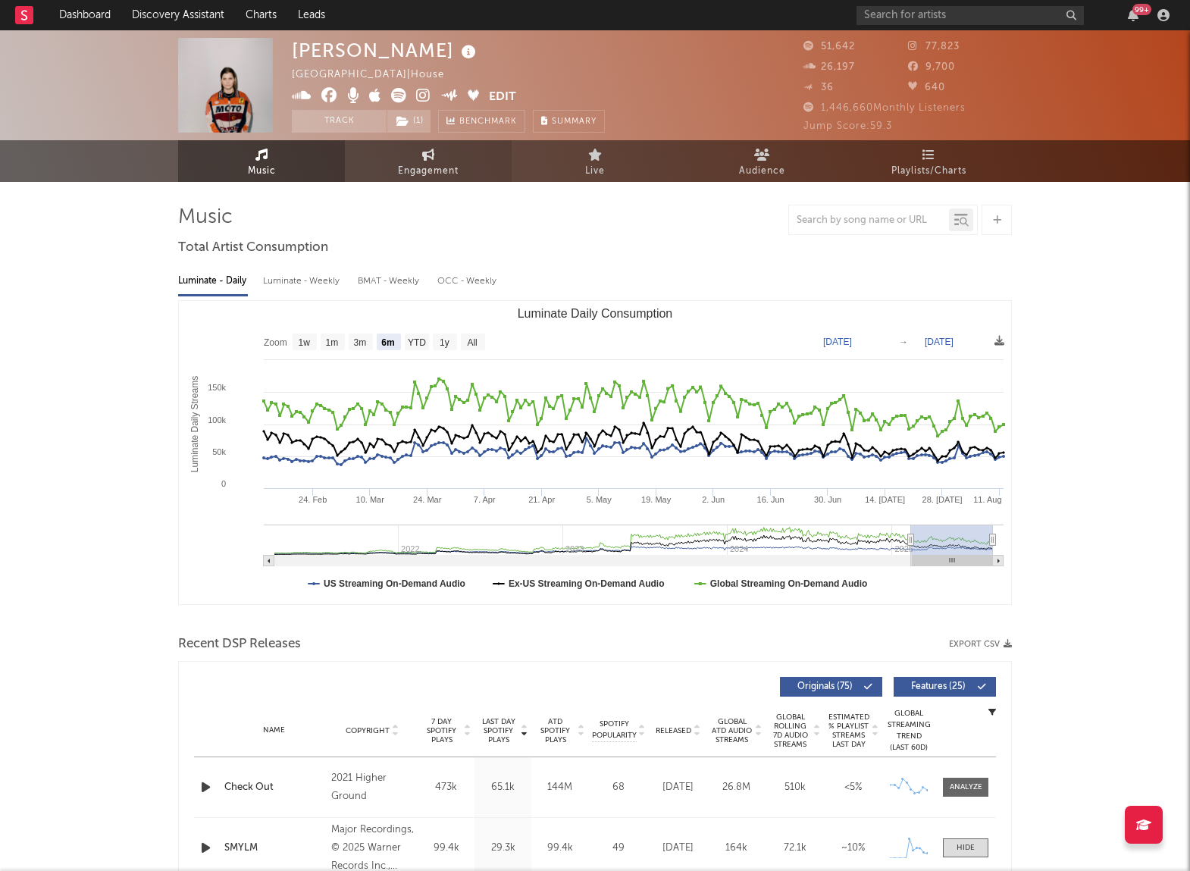  What do you see at coordinates (446, 787) in the screenshot?
I see `div: 473k` at bounding box center [446, 787].